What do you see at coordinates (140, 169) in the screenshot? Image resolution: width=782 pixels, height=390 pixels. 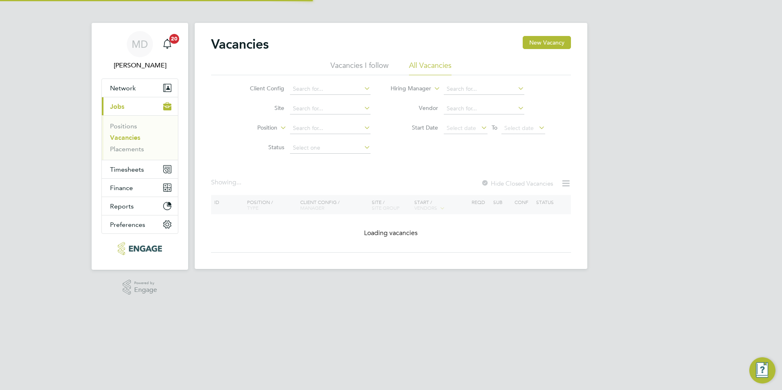 I see `button: Timesheets` at bounding box center [140, 169].